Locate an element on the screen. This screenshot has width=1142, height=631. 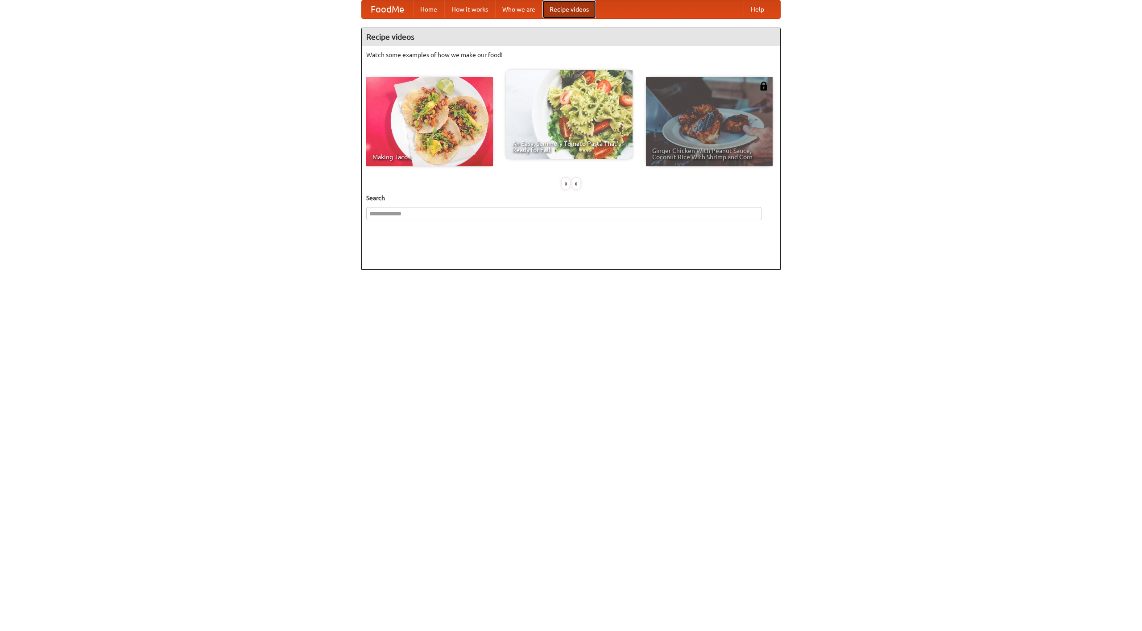
a: Making Tacos is located at coordinates (430, 122).